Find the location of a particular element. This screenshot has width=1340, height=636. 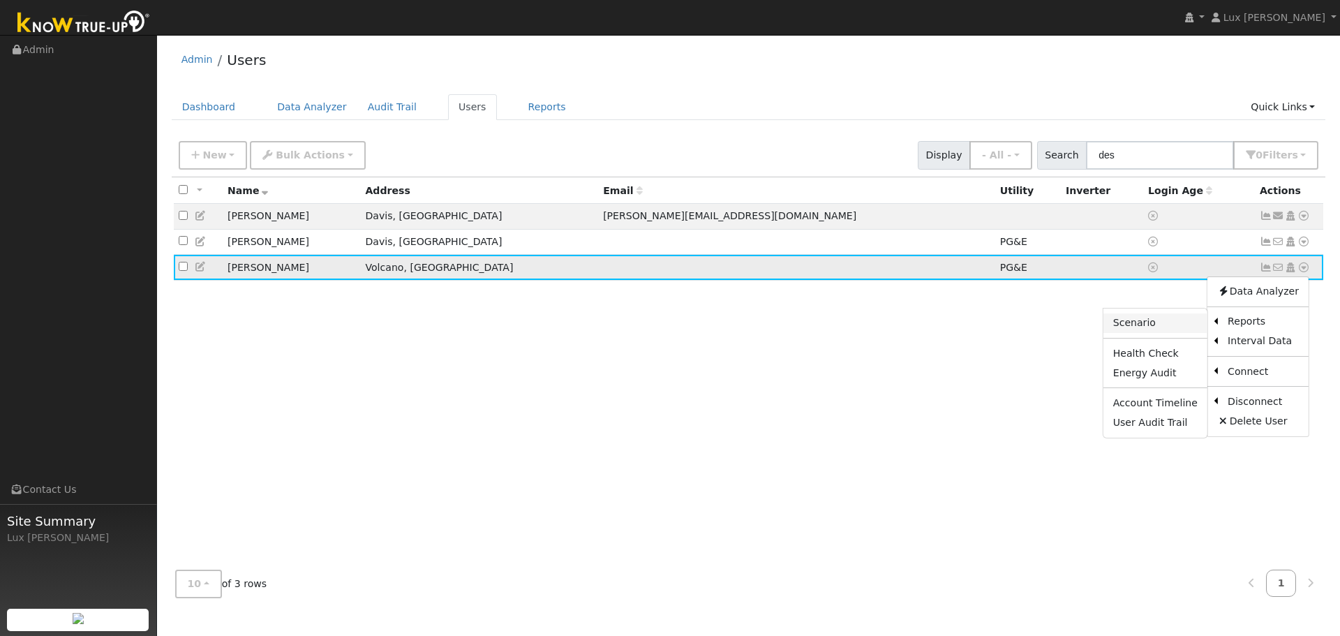

a: Not connected is located at coordinates (1266, 216).